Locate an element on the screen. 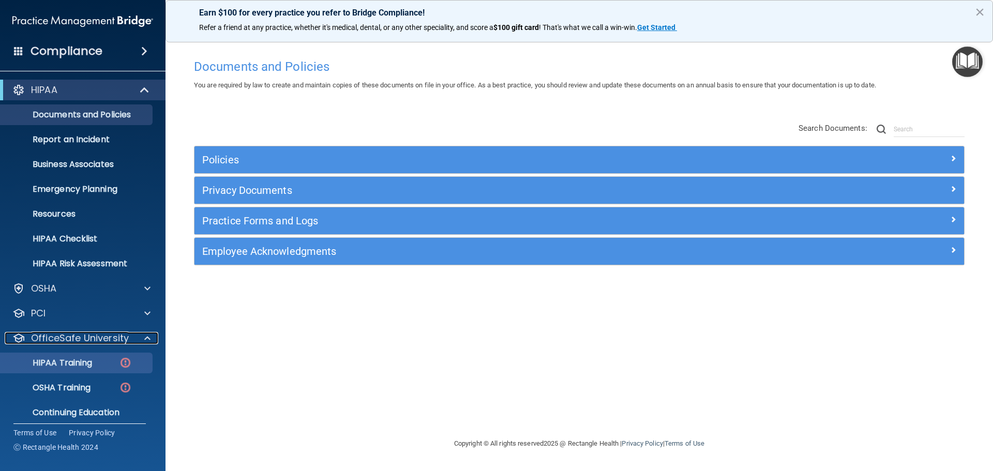  a: Privacy Documents is located at coordinates (579, 190).